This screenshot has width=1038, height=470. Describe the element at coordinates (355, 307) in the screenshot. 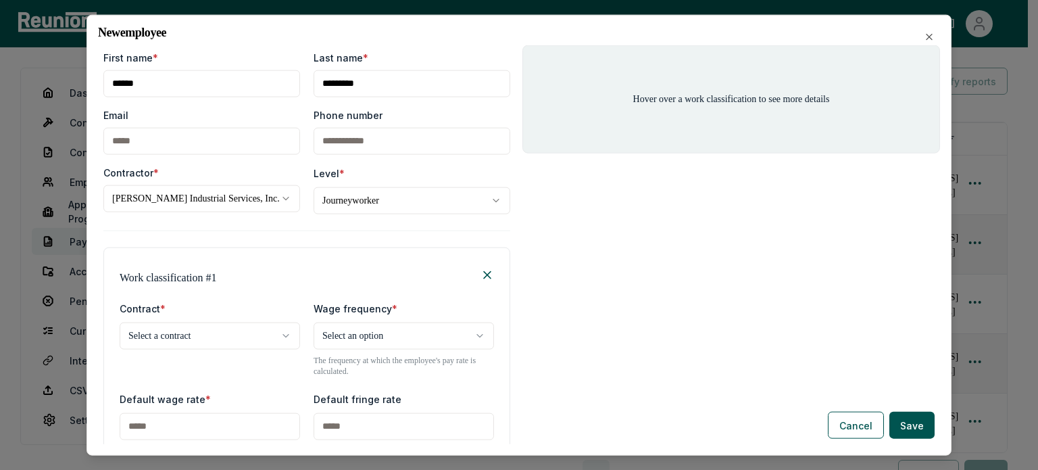

I see `label: Wage frequency` at that location.